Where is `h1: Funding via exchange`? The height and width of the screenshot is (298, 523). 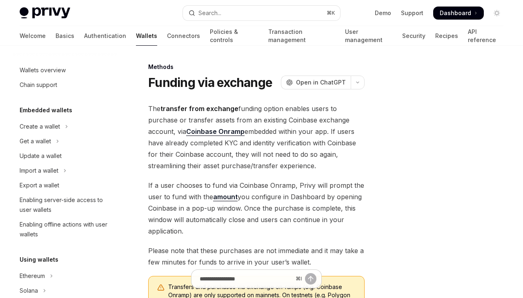
h1: Funding via exchange is located at coordinates (210, 82).